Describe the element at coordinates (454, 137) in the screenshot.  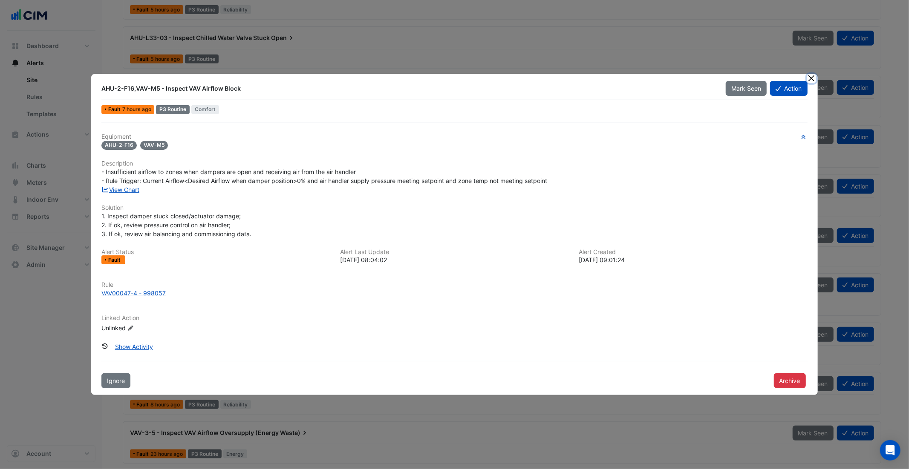
I see `h6: Equipment` at that location.